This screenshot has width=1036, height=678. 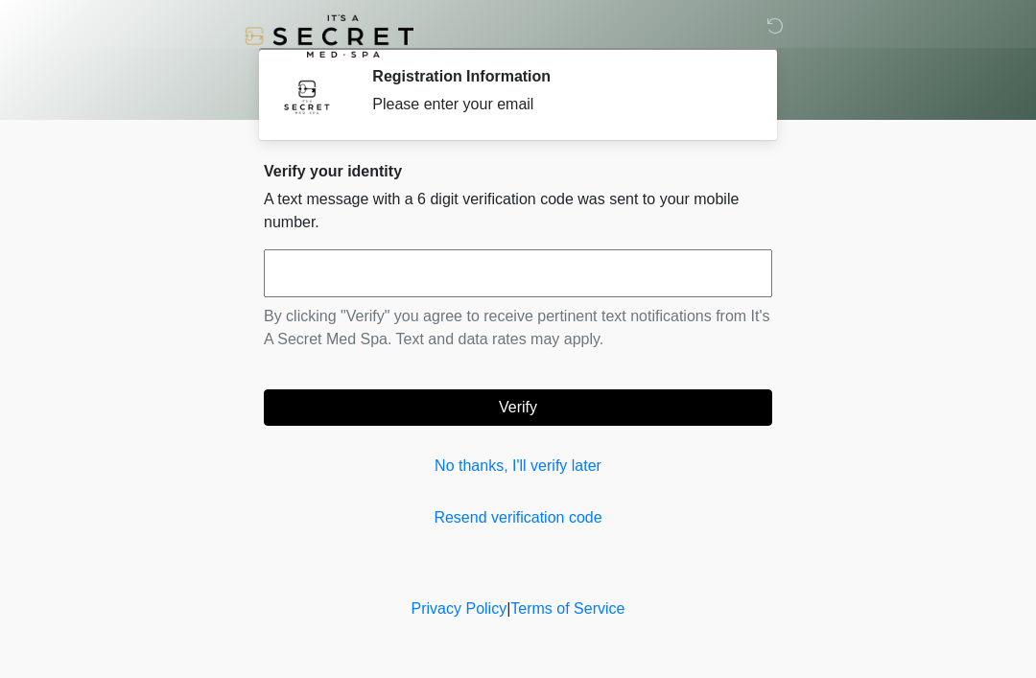 I want to click on h2: Verify your identity, so click(x=518, y=171).